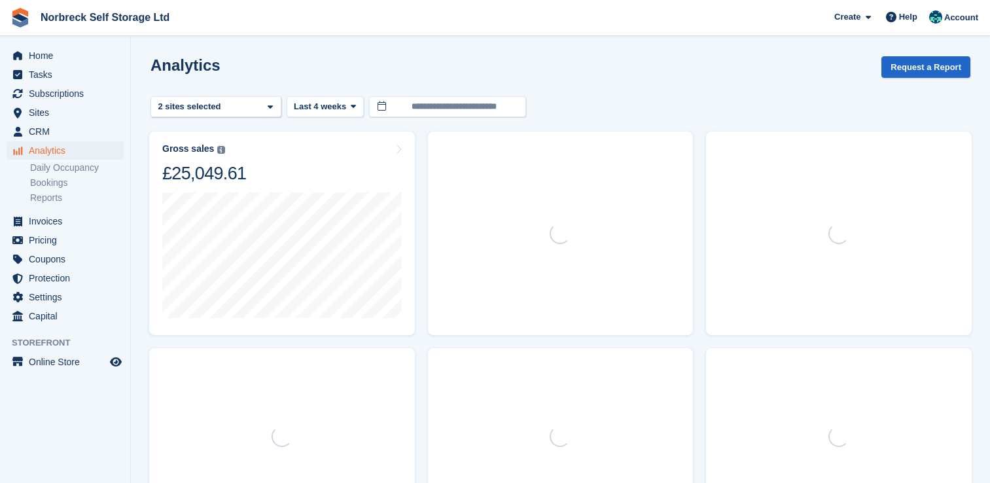 The image size is (990, 483). Describe the element at coordinates (325, 107) in the screenshot. I see `button: Last 4 weeks` at that location.